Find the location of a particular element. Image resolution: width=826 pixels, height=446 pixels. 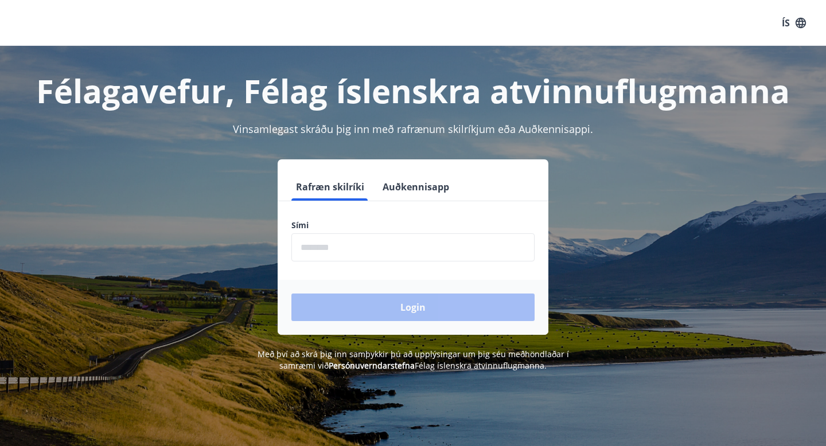

button: Rafræn skilríki is located at coordinates (330, 187).